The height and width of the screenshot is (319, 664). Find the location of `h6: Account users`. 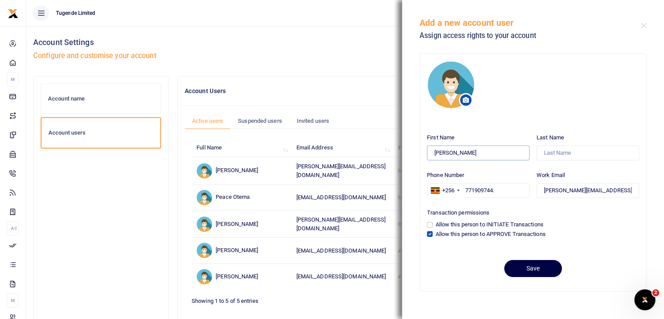

h6: Account users is located at coordinates (101, 133).